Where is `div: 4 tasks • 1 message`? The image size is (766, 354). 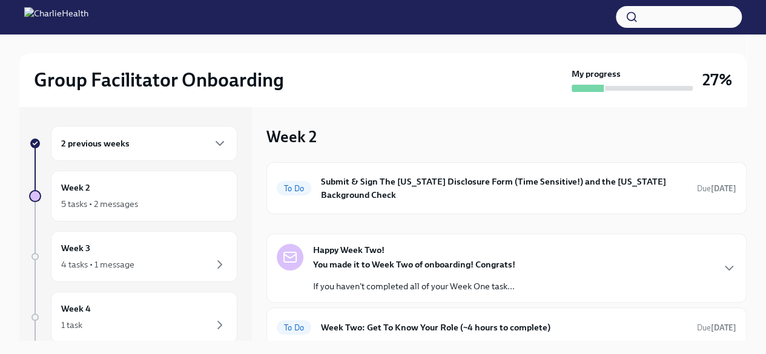 div: 4 tasks • 1 message is located at coordinates (98, 265).